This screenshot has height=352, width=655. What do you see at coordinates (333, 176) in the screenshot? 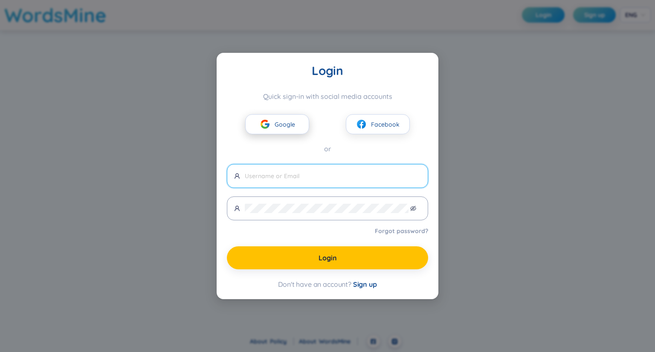
I see `input: Username or Email` at bounding box center [333, 176].